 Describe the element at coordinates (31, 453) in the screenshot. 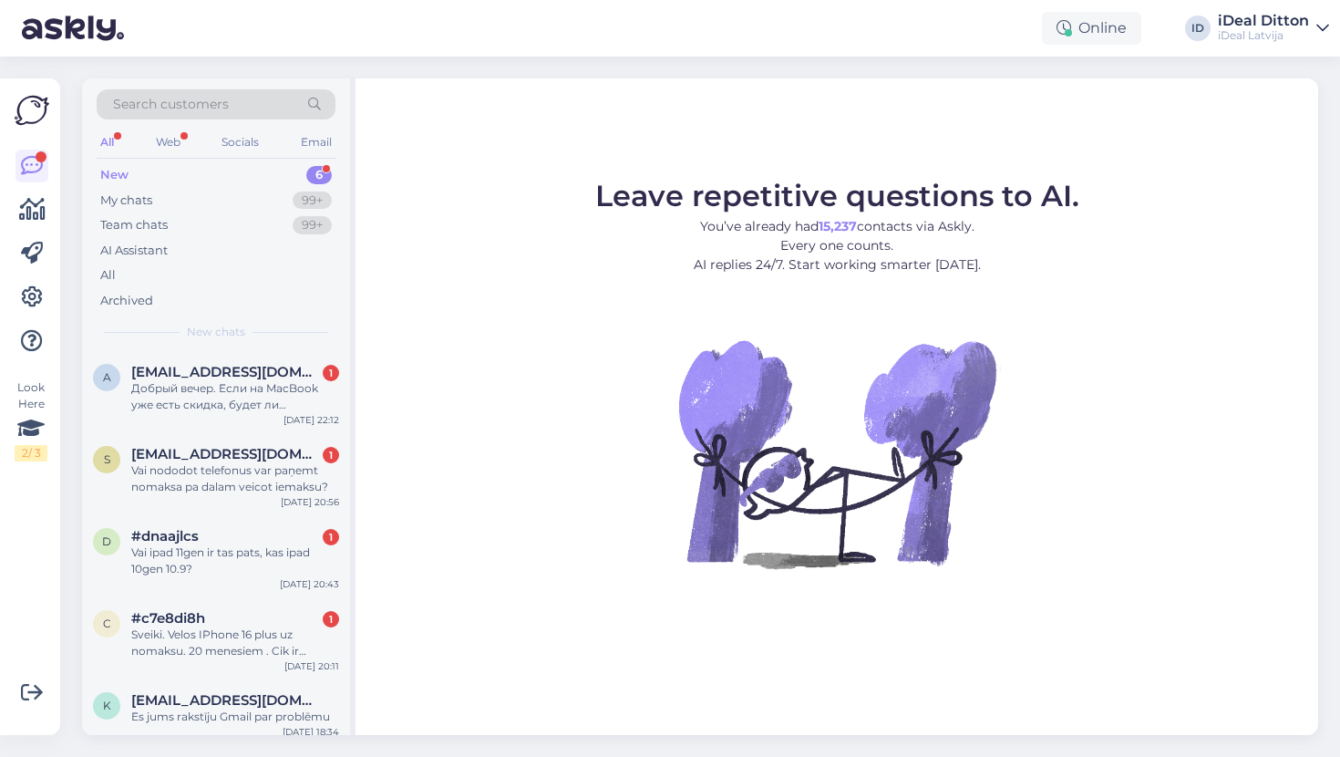

I see `div: 2 / 3` at that location.